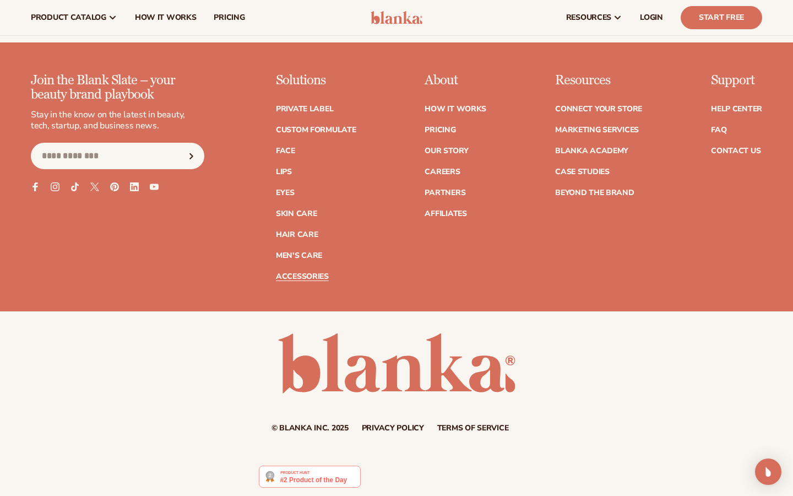 This screenshot has width=793, height=496. What do you see at coordinates (589, 18) in the screenshot?
I see `span: resources` at bounding box center [589, 18].